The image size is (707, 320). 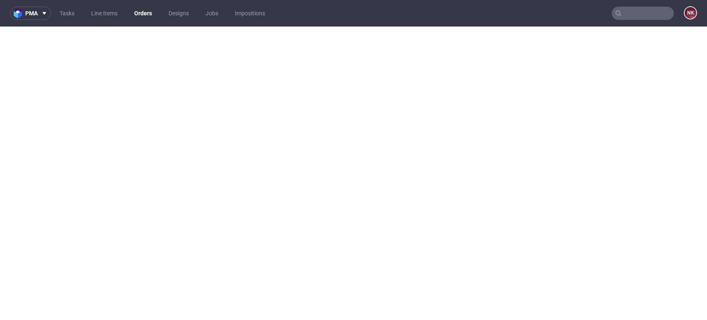 I want to click on figcaption: NK, so click(x=691, y=13).